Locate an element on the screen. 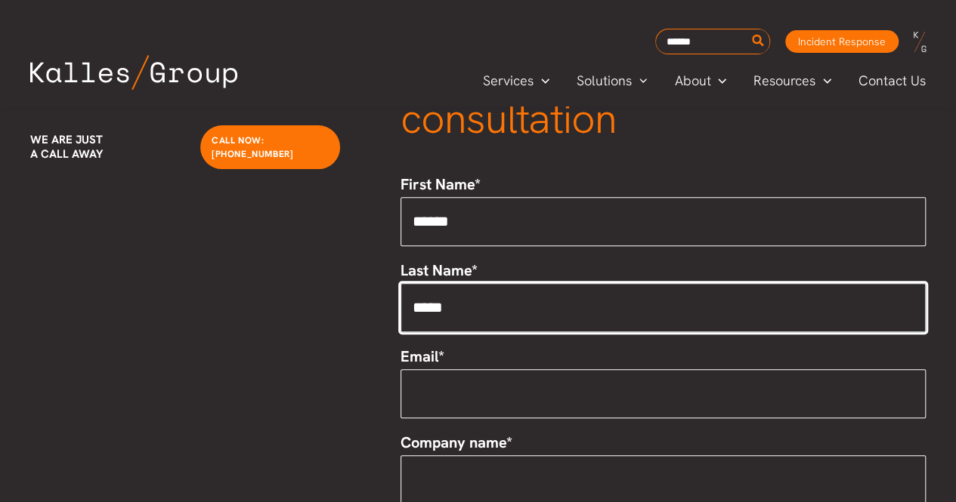 This screenshot has width=956, height=502. span: Company name is located at coordinates (453, 443).